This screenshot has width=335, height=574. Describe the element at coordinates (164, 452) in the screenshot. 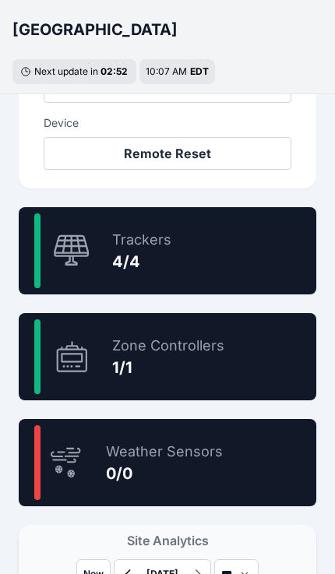

I see `div: Weather Sensors` at that location.